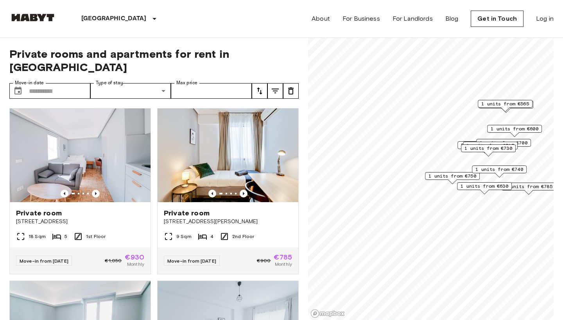  I want to click on label: Move-in date, so click(29, 83).